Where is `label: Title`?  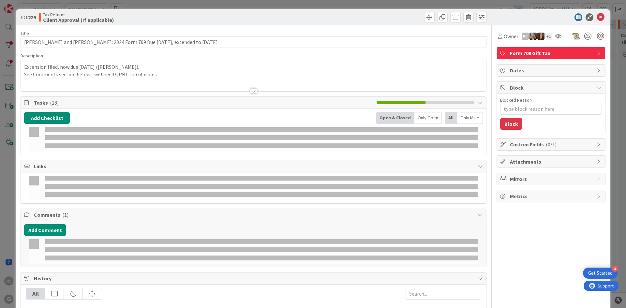 label: Title is located at coordinates (25, 33).